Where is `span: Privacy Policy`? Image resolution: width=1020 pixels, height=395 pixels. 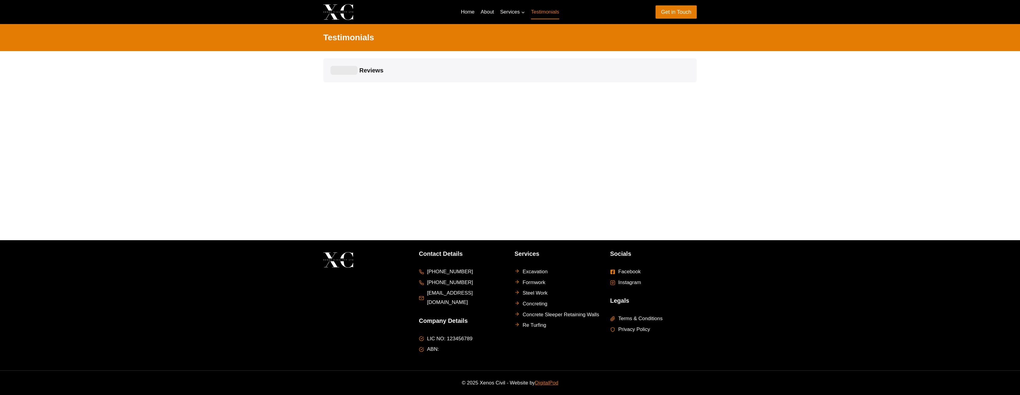 span: Privacy Policy is located at coordinates (634, 330).